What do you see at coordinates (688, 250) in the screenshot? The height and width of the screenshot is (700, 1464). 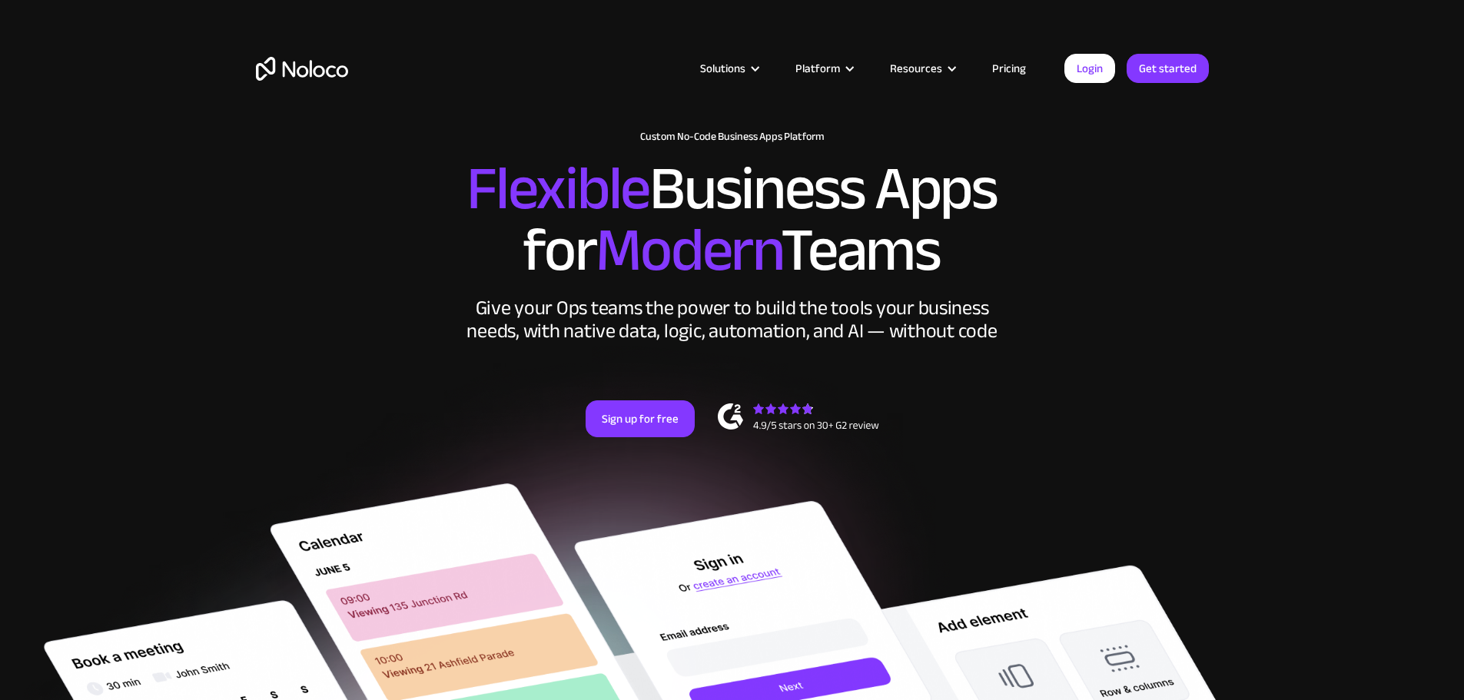 I see `span: Modern` at bounding box center [688, 250].